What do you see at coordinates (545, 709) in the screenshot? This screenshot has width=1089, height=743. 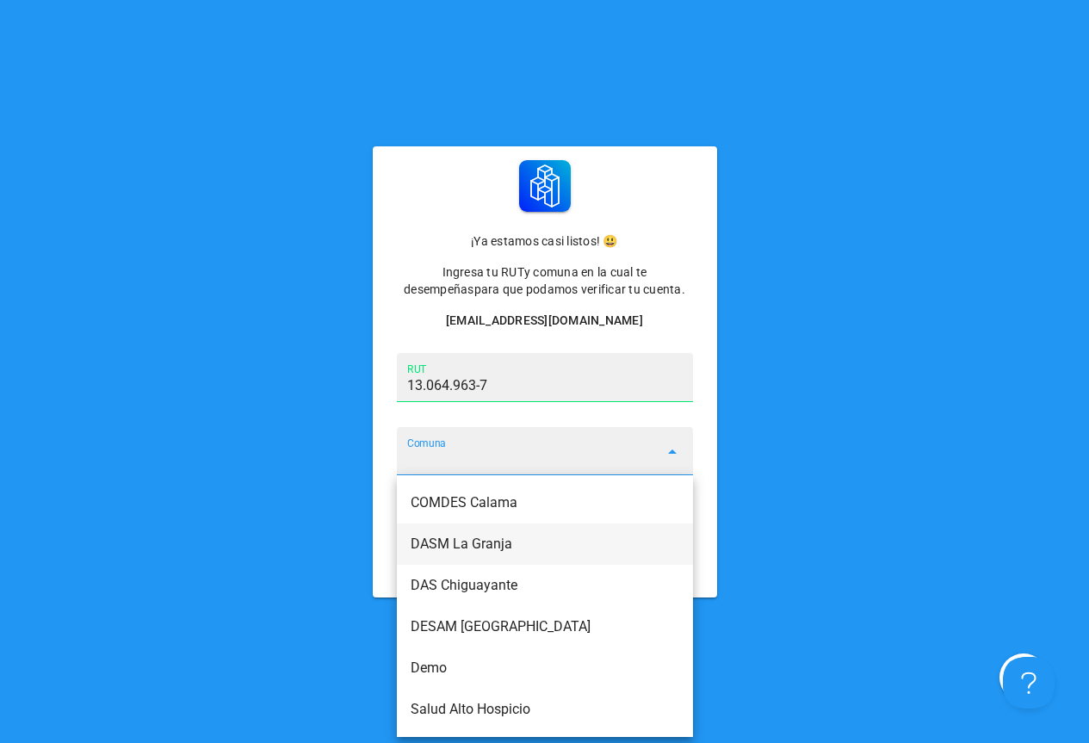 I see `div: Salud Alto Hospicio` at bounding box center [545, 709].